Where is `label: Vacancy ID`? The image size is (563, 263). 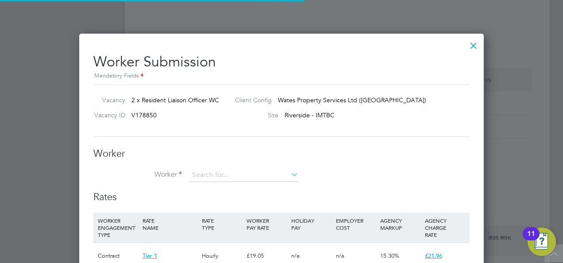
label: Vacancy ID is located at coordinates (107, 115).